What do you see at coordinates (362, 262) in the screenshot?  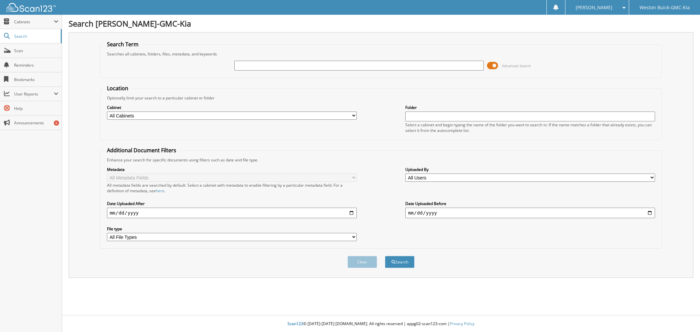 I see `button: Clear` at bounding box center [362, 262].